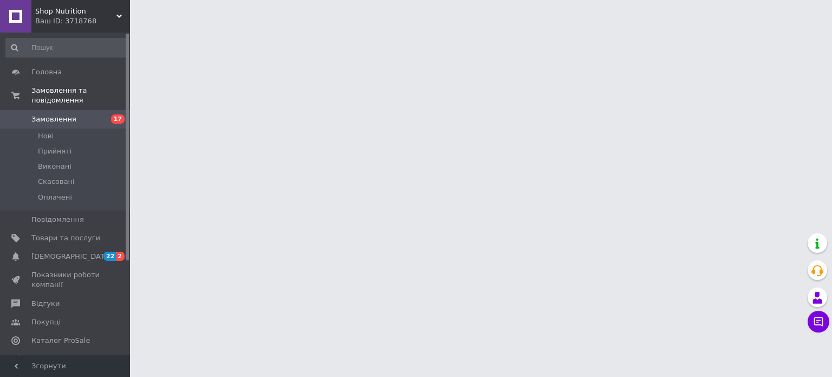 The height and width of the screenshot is (377, 832). What do you see at coordinates (81, 95) in the screenshot?
I see `span: Замовлення та повідомлення` at bounding box center [81, 95].